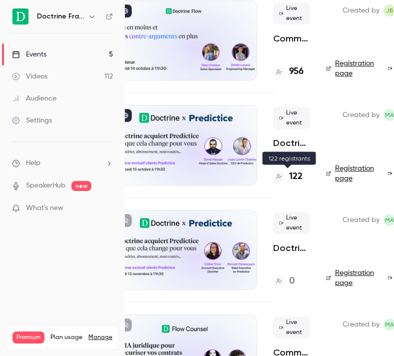 Image resolution: width=394 pixels, height=356 pixels. What do you see at coordinates (288, 71) in the screenshot?
I see `a: 956` at bounding box center [288, 71].